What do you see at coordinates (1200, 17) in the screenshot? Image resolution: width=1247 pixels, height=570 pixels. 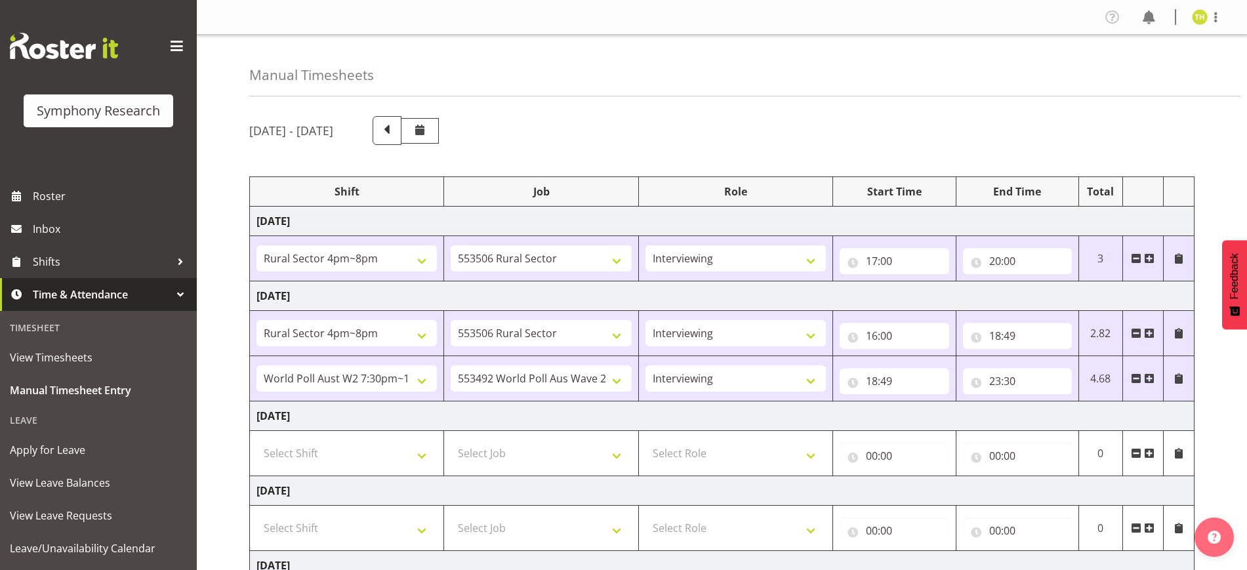 I see `img: tristan-healley11868.jpg` at bounding box center [1200, 17].